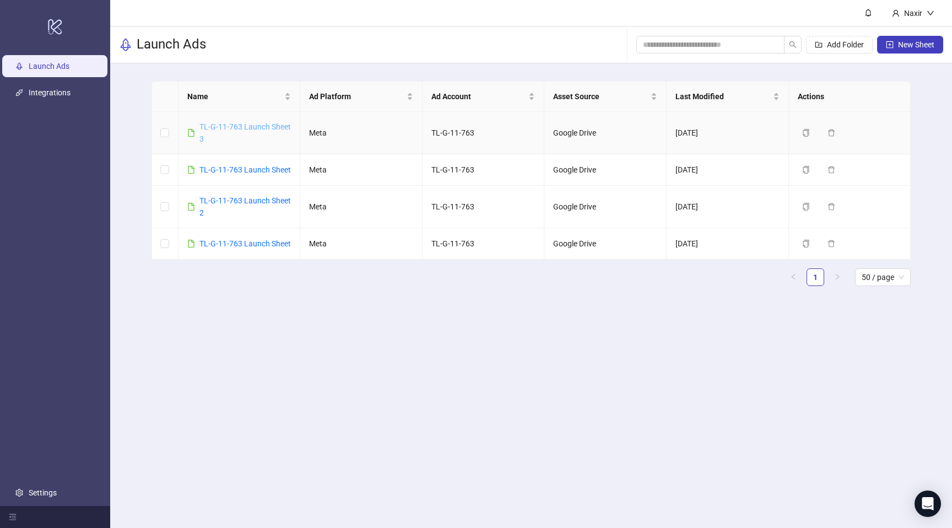  Describe the element at coordinates (837, 277) in the screenshot. I see `li: Next Page` at that location.